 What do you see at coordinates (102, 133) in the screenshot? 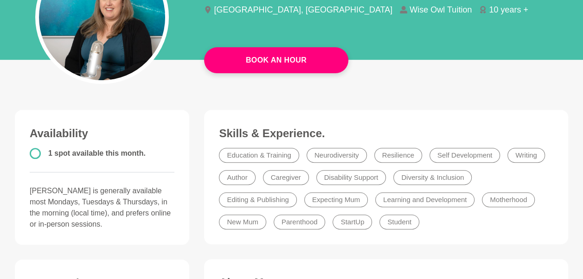
I see `h3: Availability` at bounding box center [102, 133].